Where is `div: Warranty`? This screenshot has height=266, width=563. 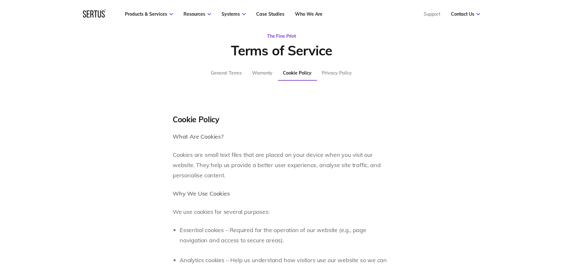
div: Warranty is located at coordinates (263, 73).